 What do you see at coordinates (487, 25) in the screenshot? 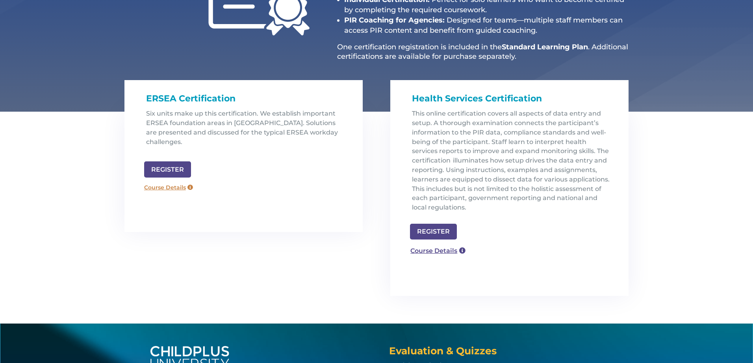
I see `li: Designed for teams—multiple staff members can access PIR content and benefit from guided coaching.` at bounding box center [487, 25].